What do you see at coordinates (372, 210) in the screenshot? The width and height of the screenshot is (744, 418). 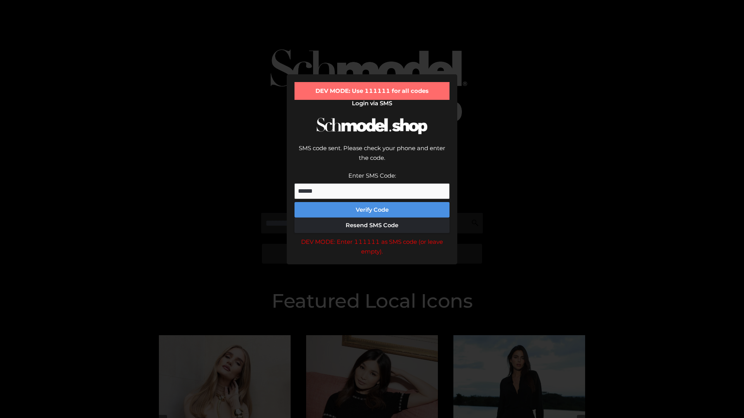 I see `button: Verify Code` at bounding box center [372, 210].